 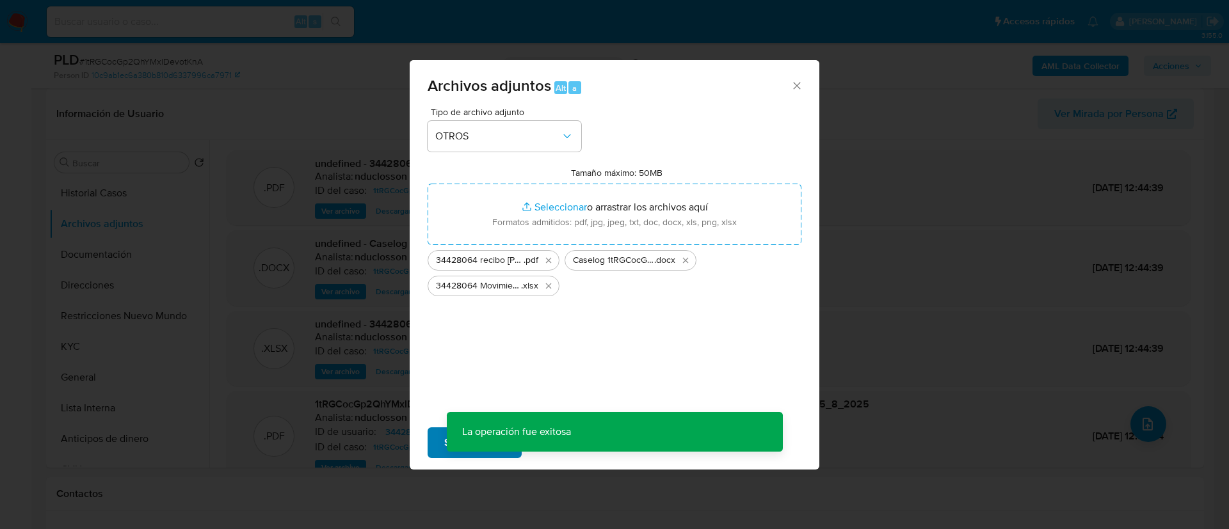 What do you see at coordinates (796, 85) in the screenshot?
I see `button: Cerrar` at bounding box center [796, 85].